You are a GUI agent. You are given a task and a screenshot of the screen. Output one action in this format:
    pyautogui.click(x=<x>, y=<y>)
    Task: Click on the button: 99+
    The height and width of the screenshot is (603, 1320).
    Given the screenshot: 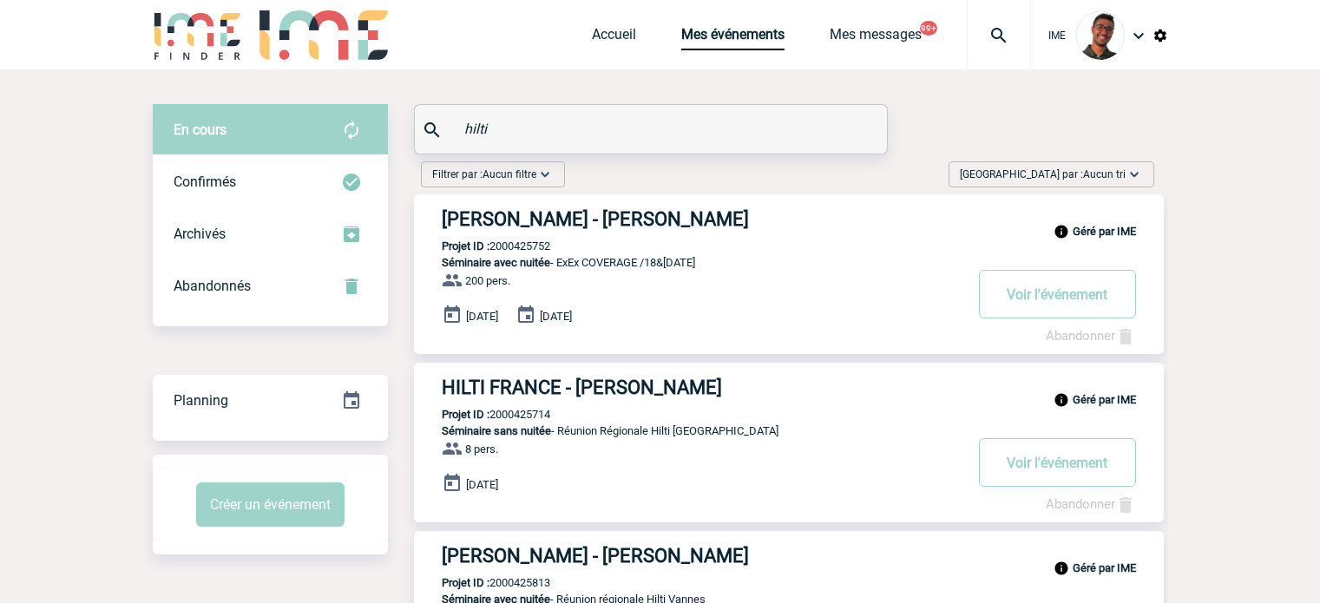 What is the action you would take?
    pyautogui.click(x=928, y=28)
    